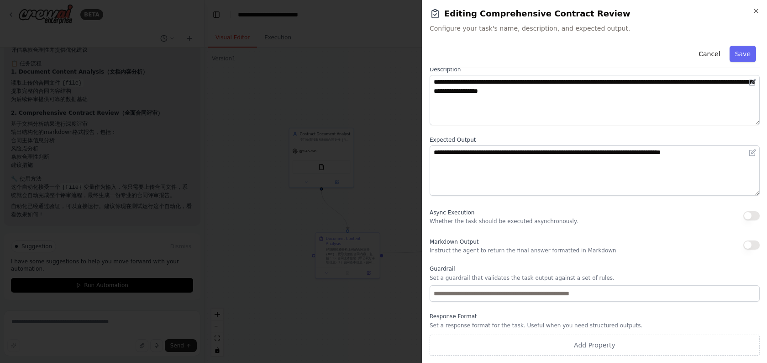 This screenshot has height=363, width=767. What do you see at coordinates (594, 325) in the screenshot?
I see `p: Set a response format for the task. Useful when you need structured outputs.` at bounding box center [594, 325].